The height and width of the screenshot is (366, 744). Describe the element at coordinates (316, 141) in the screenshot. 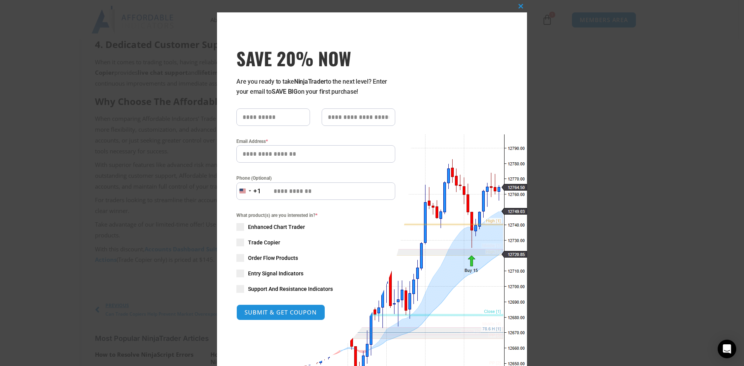

I see `label: Email Address` at that location.